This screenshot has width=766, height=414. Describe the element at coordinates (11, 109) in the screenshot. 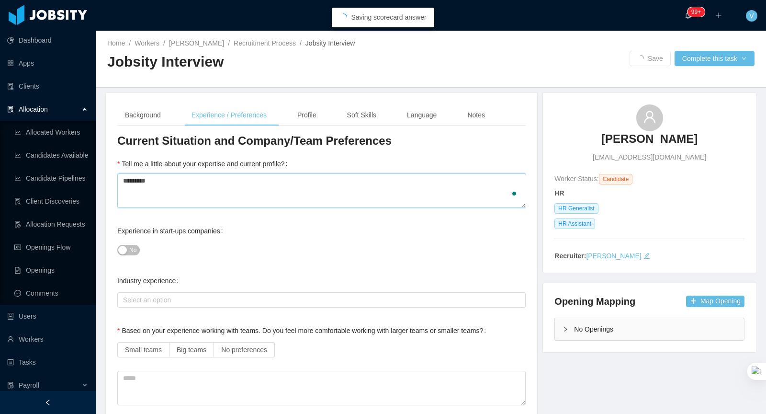

I see `i: icon: solution` at that location.